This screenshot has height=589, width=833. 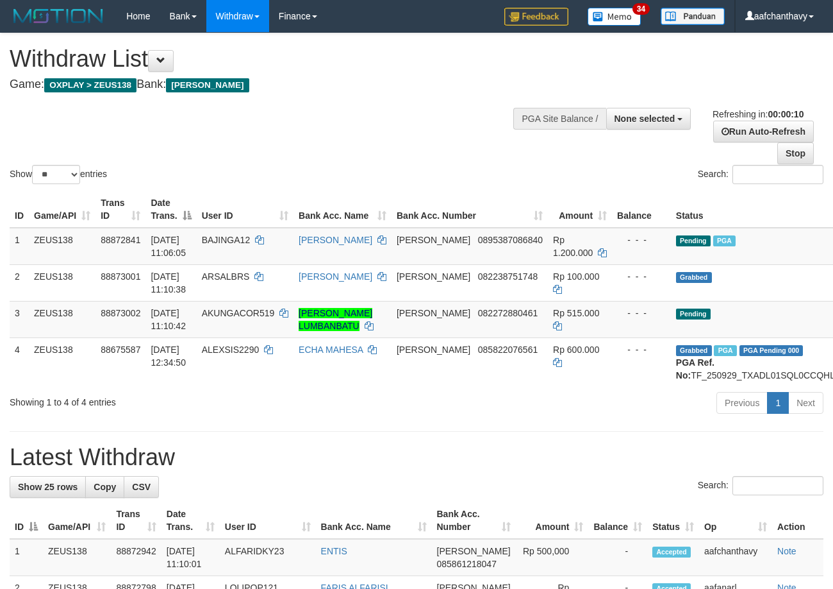 I want to click on span: CSV, so click(x=141, y=487).